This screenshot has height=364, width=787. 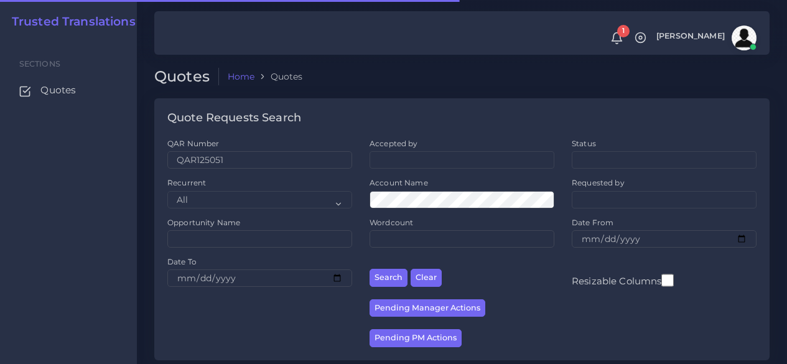 I want to click on span: Quotes, so click(x=58, y=90).